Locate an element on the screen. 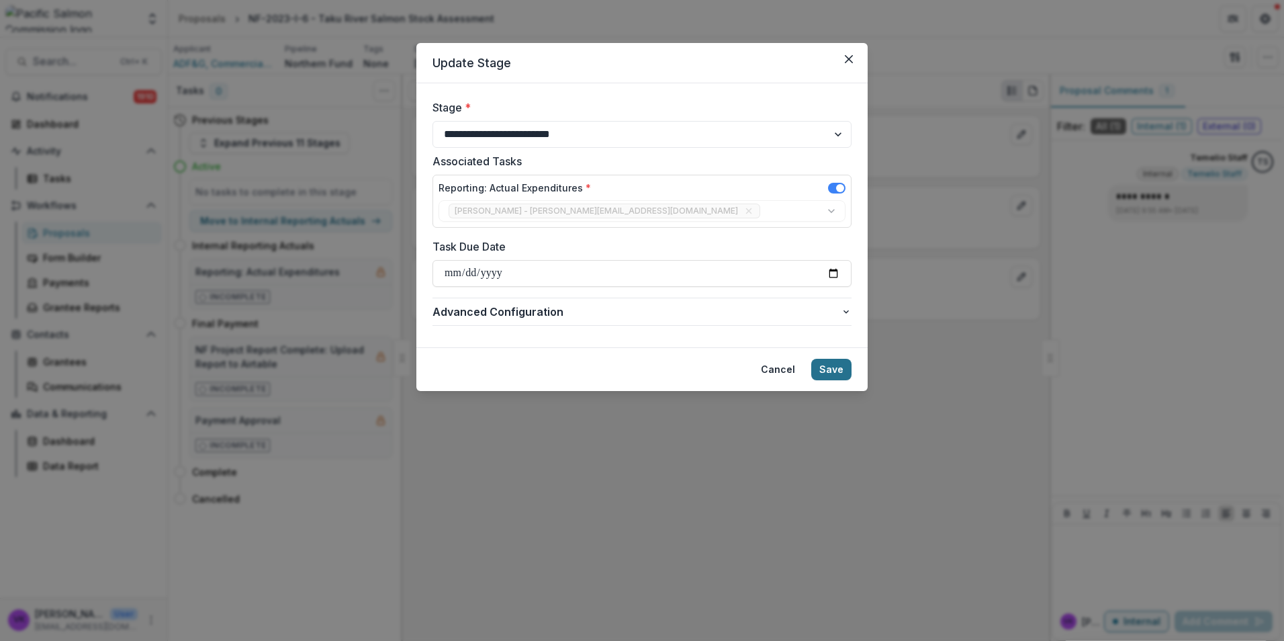 The height and width of the screenshot is (641, 1284). header: Update Stage is located at coordinates (642, 63).